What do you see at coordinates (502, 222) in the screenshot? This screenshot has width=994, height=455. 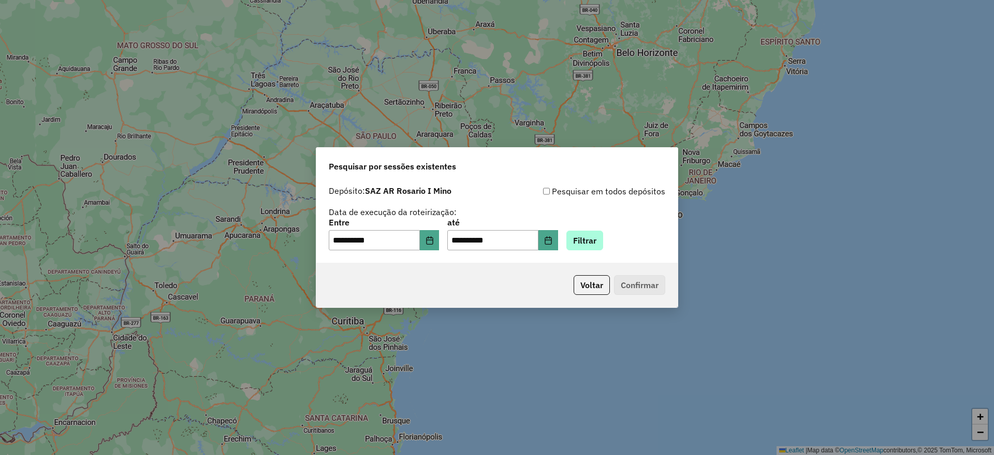 I see `label: até` at bounding box center [502, 222].